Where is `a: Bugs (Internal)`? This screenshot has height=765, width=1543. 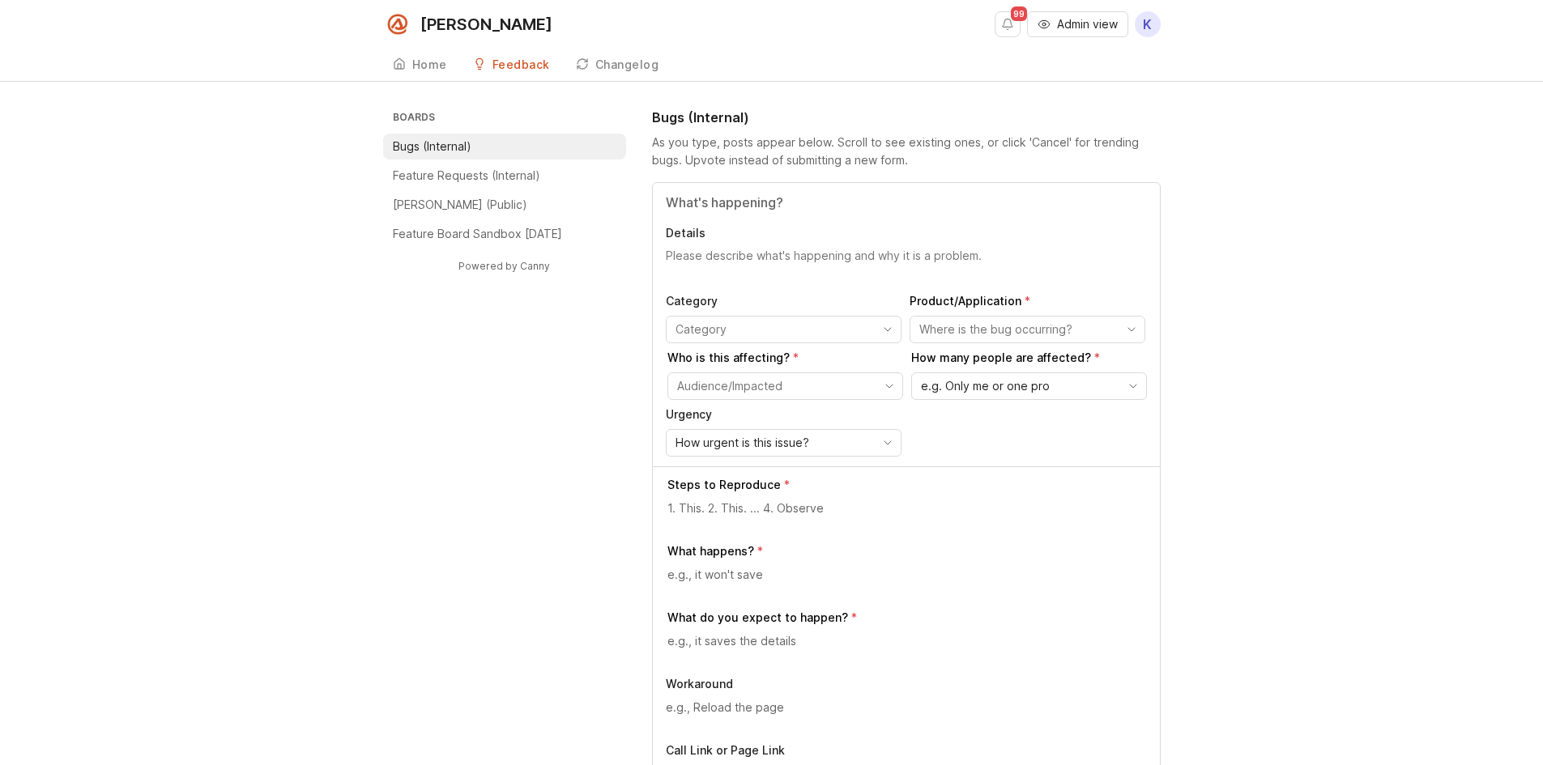 a: Bugs (Internal) is located at coordinates (505, 147).